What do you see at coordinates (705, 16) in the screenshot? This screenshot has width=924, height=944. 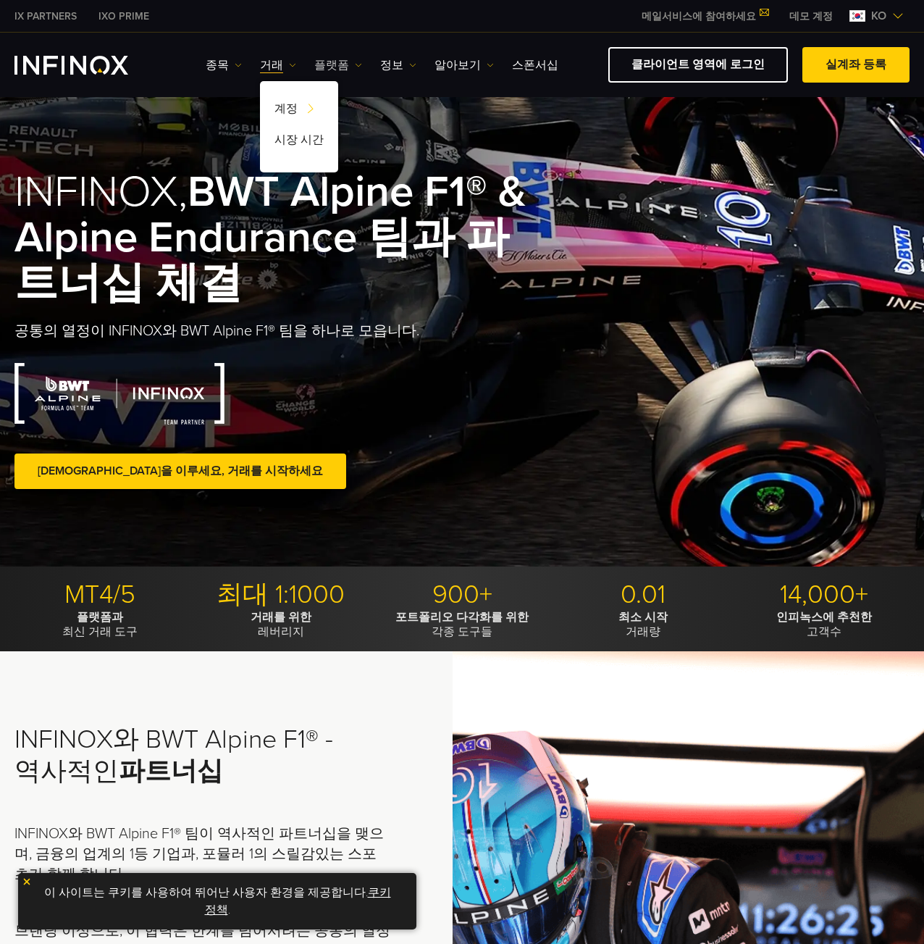 I see `a: 메일서비스에 참여하세요` at bounding box center [705, 16].